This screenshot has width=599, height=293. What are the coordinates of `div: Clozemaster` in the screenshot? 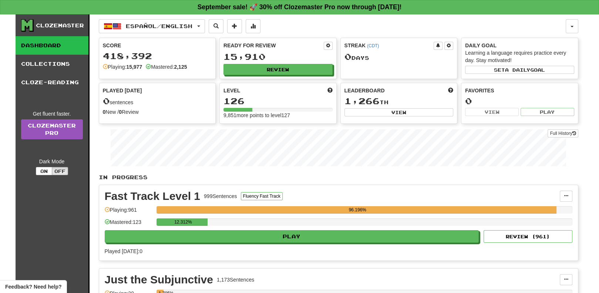 It's located at (60, 26).